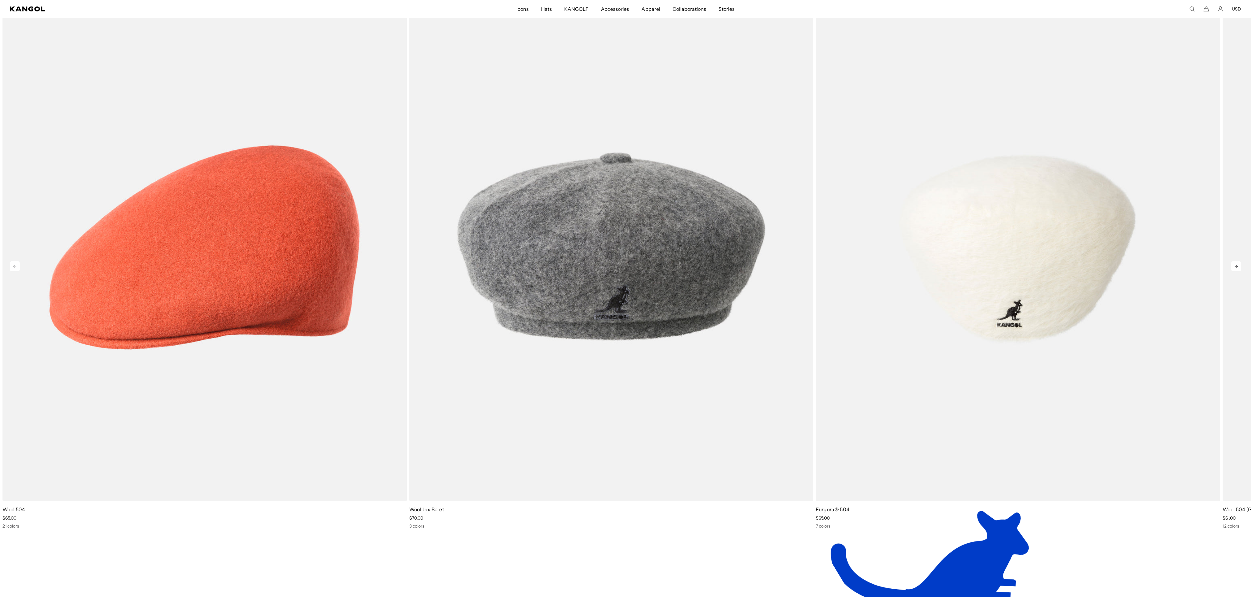 This screenshot has height=597, width=1251. What do you see at coordinates (14, 510) in the screenshot?
I see `a: Wool 504` at bounding box center [14, 510].